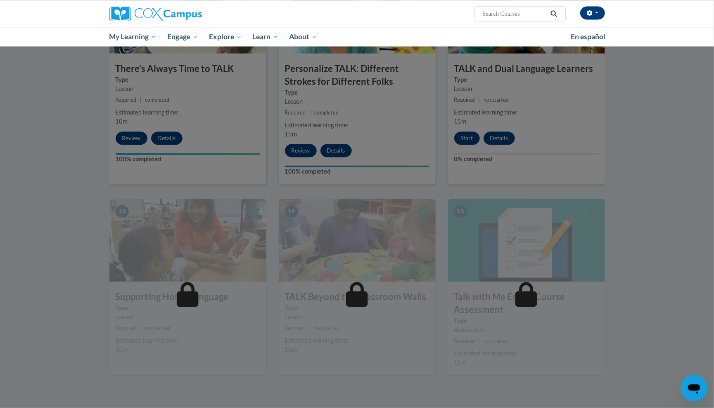 The image size is (714, 408). What do you see at coordinates (515, 14) in the screenshot?
I see `input: Search Courses` at bounding box center [515, 14].